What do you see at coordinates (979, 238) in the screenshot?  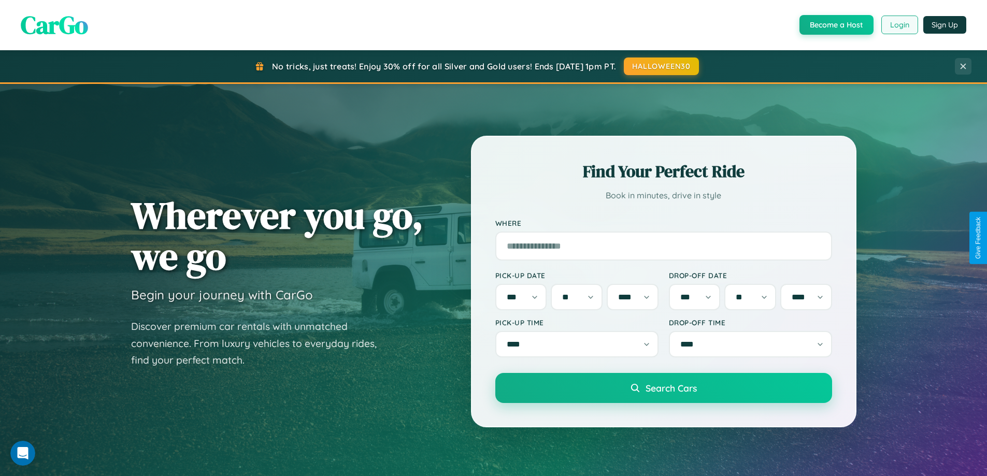 I see `div: Give Feedback` at bounding box center [979, 238].